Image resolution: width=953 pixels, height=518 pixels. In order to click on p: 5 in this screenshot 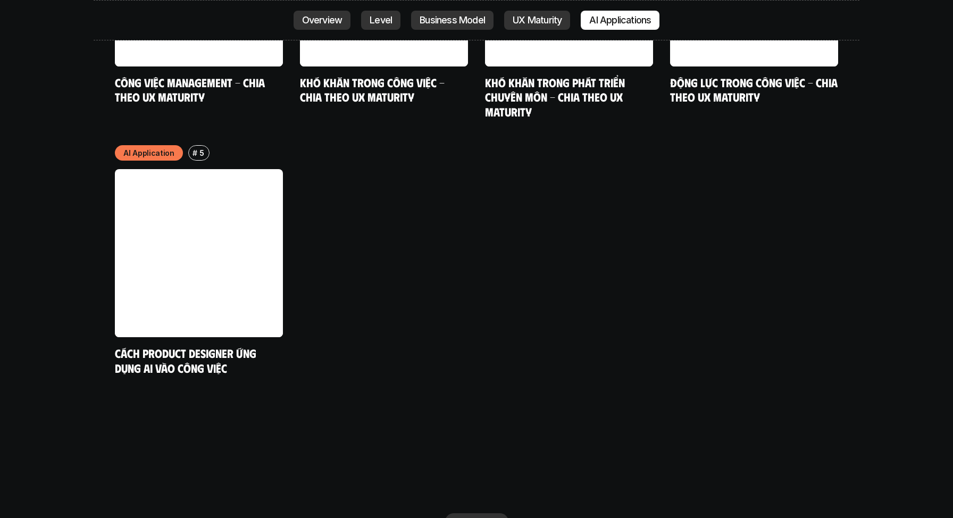, I will do `click(202, 153)`.